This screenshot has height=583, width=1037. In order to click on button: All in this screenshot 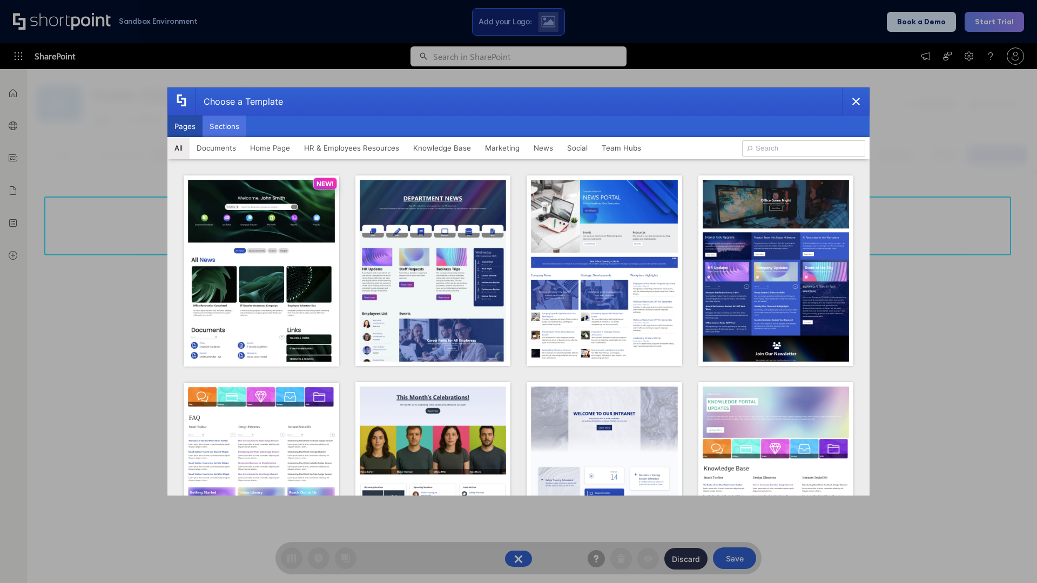, I will do `click(178, 148)`.